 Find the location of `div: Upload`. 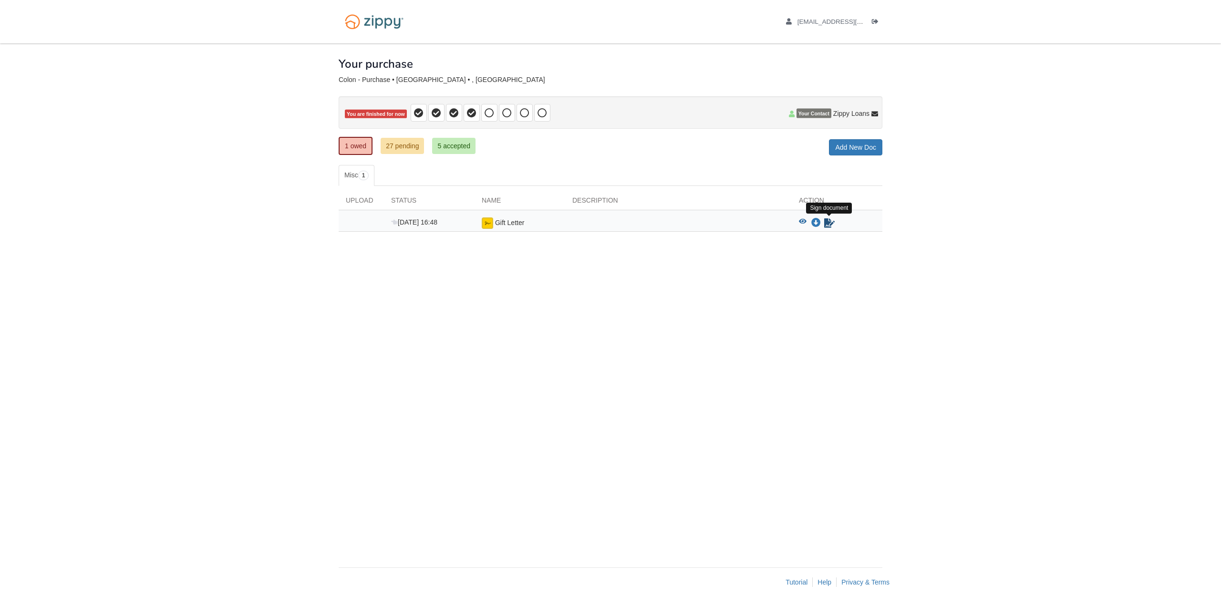

div: Upload is located at coordinates (361, 203).